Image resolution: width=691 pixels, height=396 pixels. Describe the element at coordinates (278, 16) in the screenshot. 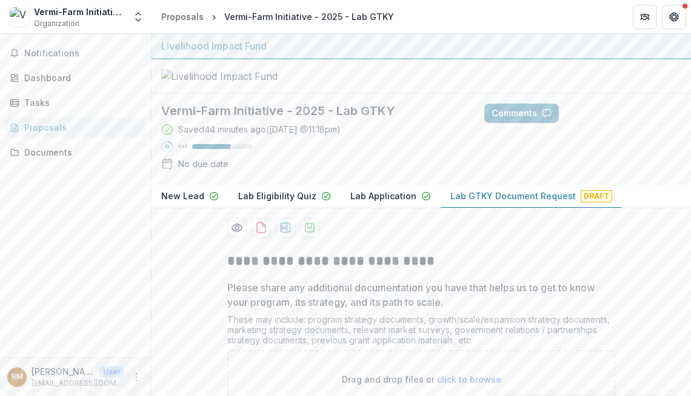

I see `nav: breadcrumb` at that location.